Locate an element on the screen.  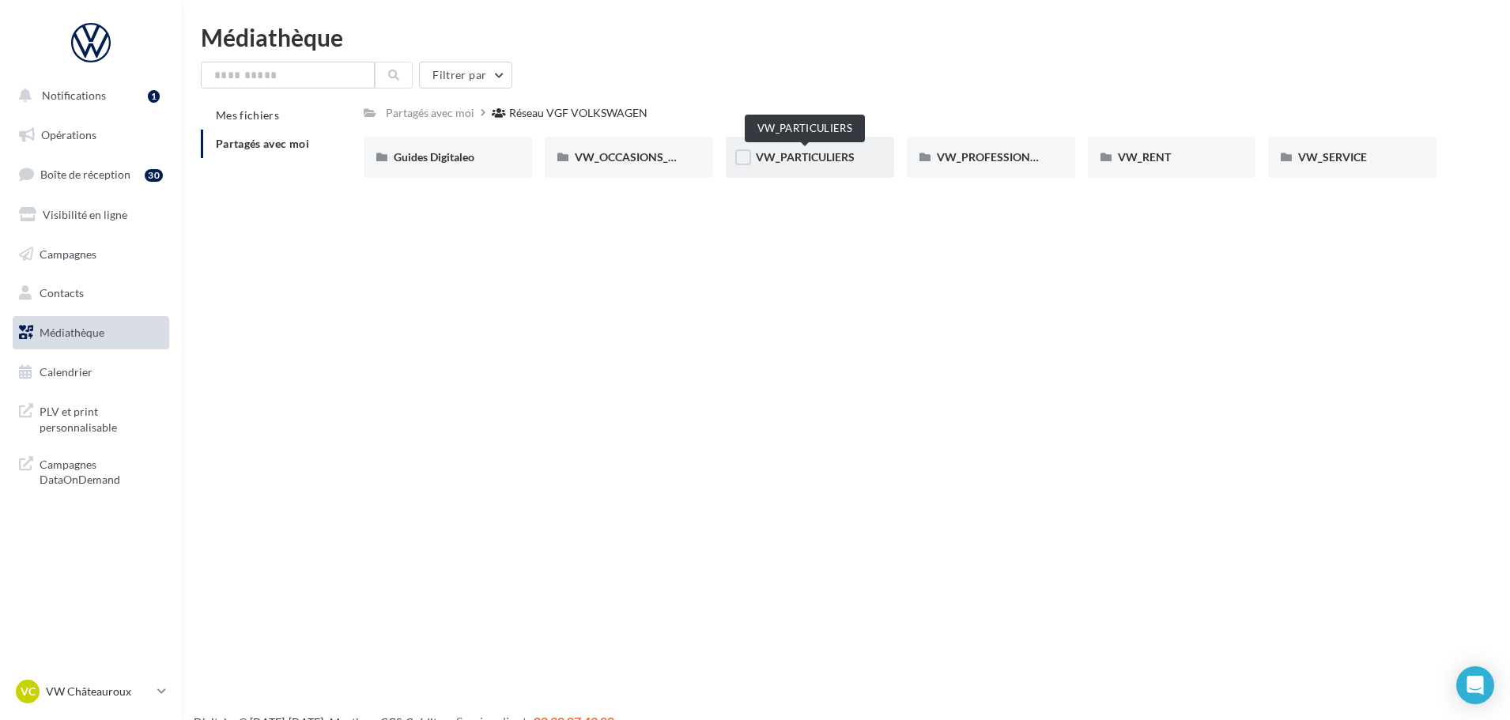
div: 1 is located at coordinates (153, 96).